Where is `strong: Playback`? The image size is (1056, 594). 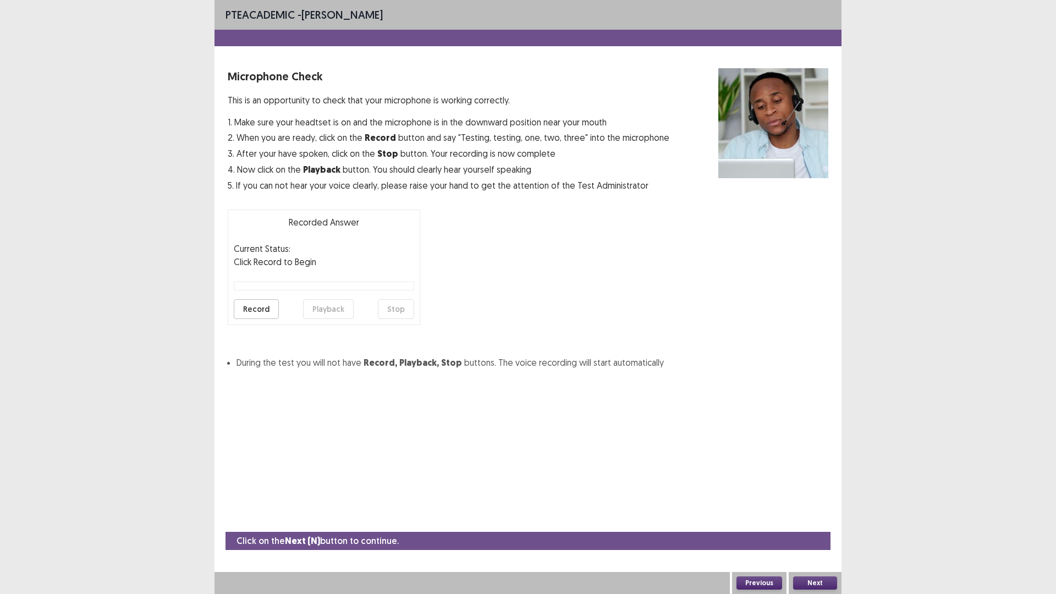
strong: Playback is located at coordinates (322, 169).